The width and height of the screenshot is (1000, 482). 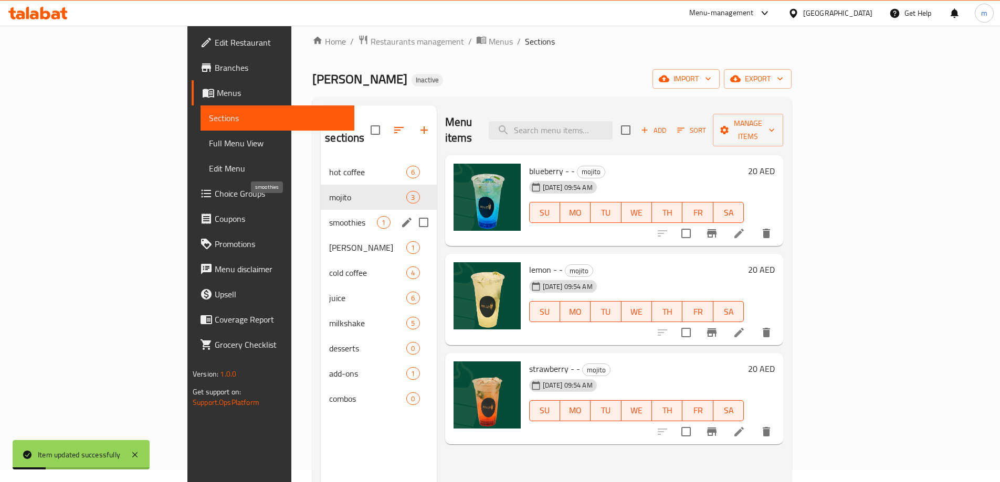 What do you see at coordinates (487, 296) in the screenshot?
I see `img: lemon - -` at bounding box center [487, 296].